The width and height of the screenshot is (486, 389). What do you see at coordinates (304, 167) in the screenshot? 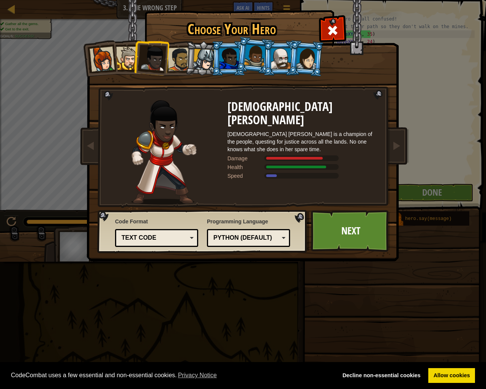
I see `div: Gains 140% of listed Warrior armor health.` at bounding box center [304, 167].